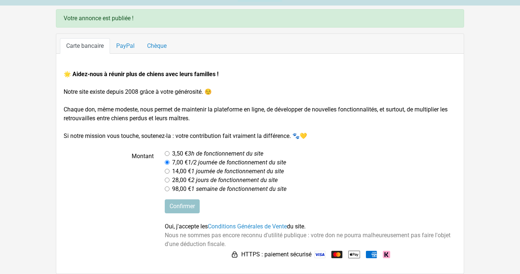 Image resolution: width=520 pixels, height=274 pixels. Describe the element at coordinates (225, 180) in the screenshot. I see `label: 28,00 €` at that location.